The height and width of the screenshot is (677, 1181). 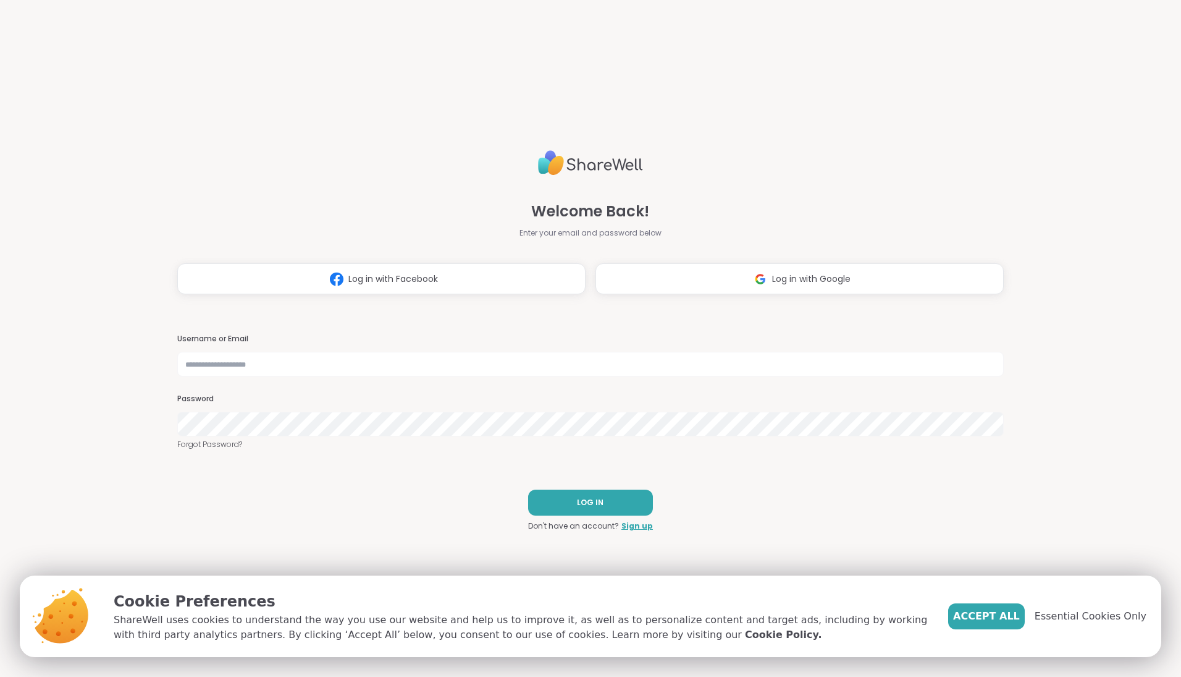 What do you see at coordinates (800, 279) in the screenshot?
I see `button: Log in with Google` at bounding box center [800, 279].